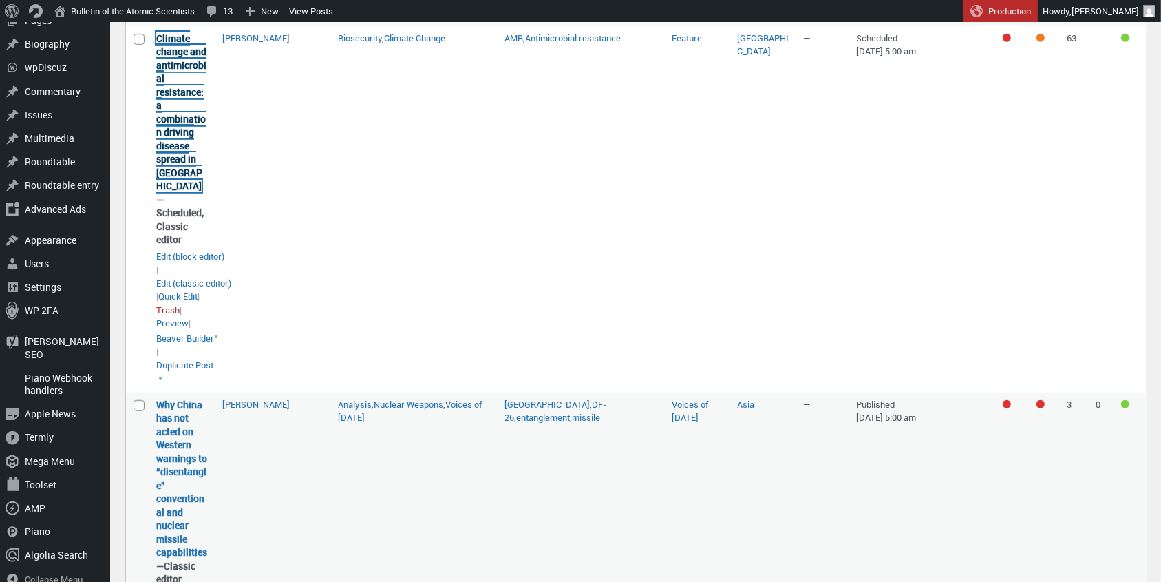  Describe the element at coordinates (184, 366) in the screenshot. I see `a: Duplicate Post` at that location.